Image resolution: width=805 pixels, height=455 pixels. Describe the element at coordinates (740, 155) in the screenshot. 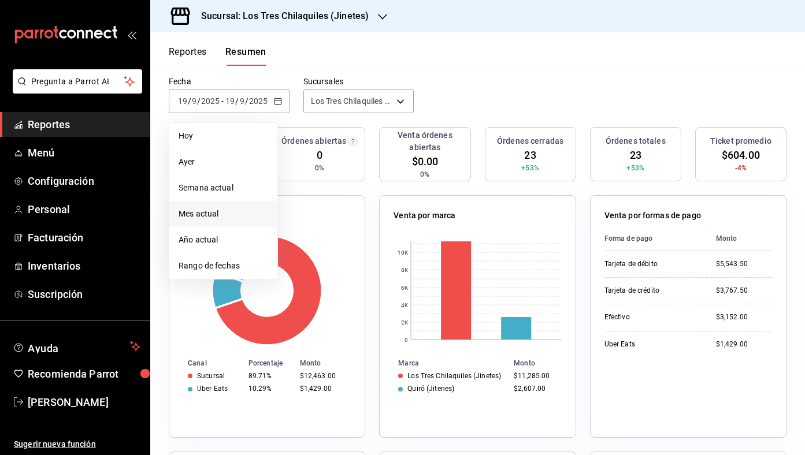

I see `span: $604.00` at that location.